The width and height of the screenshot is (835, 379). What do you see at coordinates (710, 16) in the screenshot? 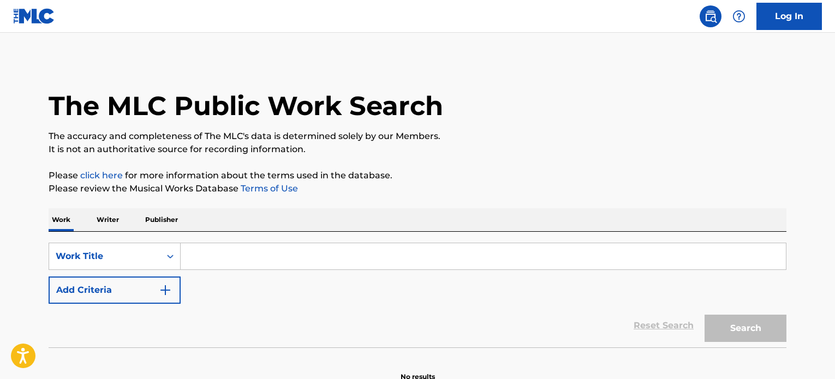
I see `a: Public Search` at bounding box center [710, 16].